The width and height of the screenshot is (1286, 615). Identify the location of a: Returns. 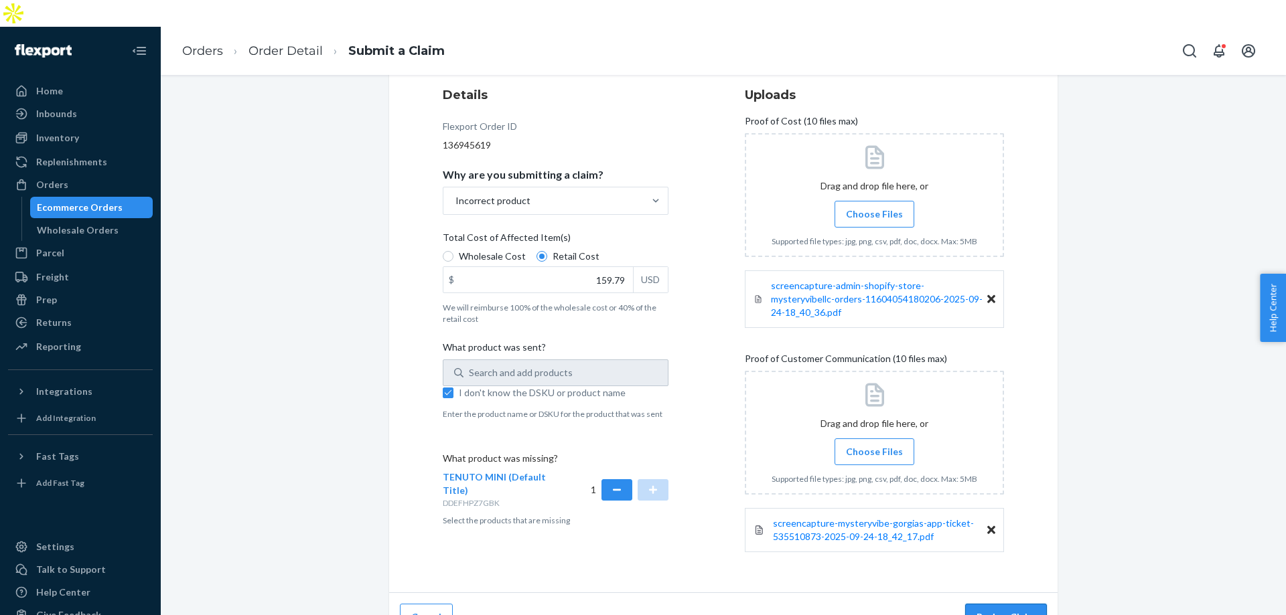
(80, 323).